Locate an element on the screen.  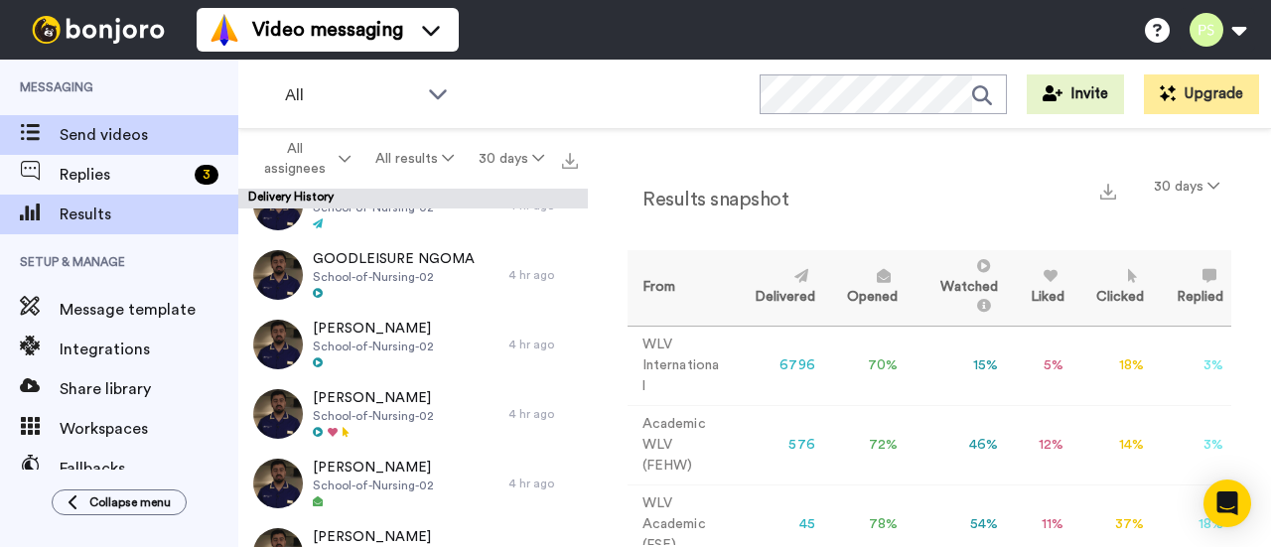
span: Results is located at coordinates (149, 215).